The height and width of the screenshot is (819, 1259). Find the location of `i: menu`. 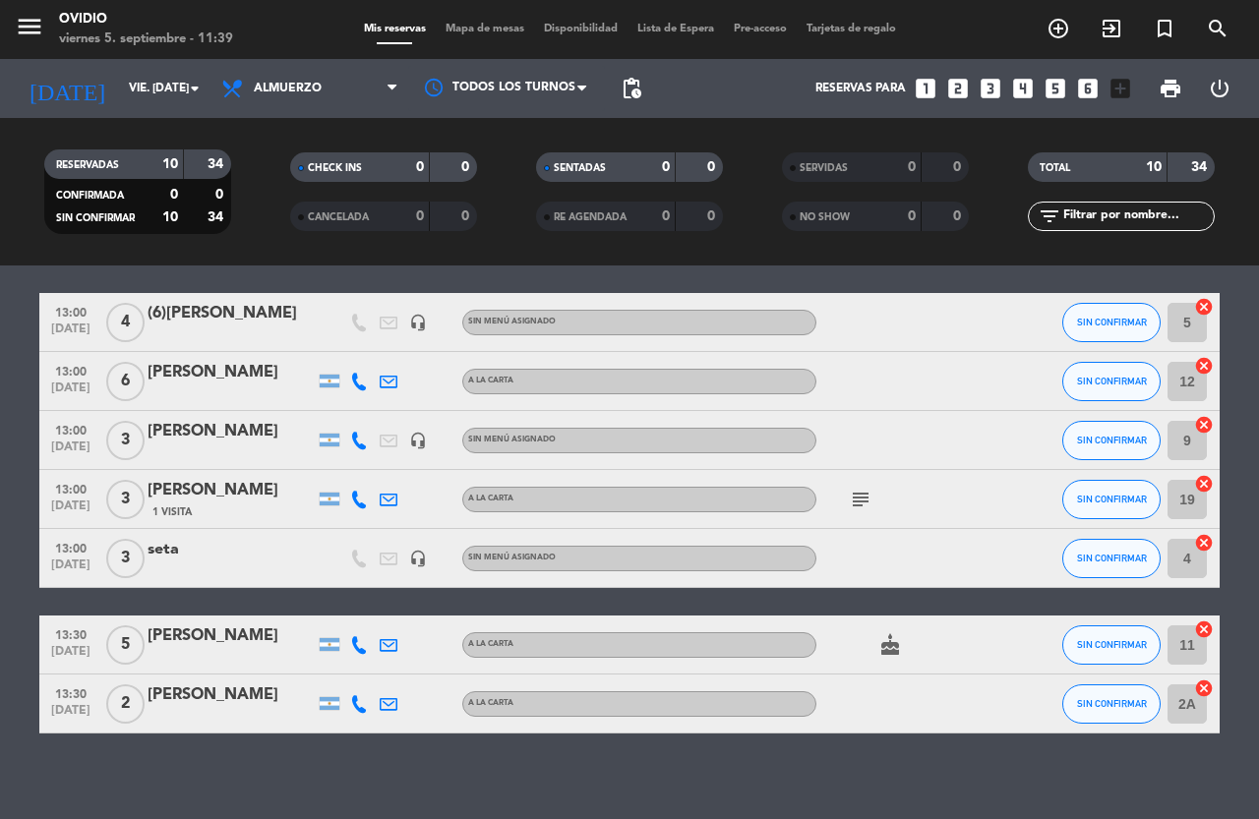

i: menu is located at coordinates (30, 27).